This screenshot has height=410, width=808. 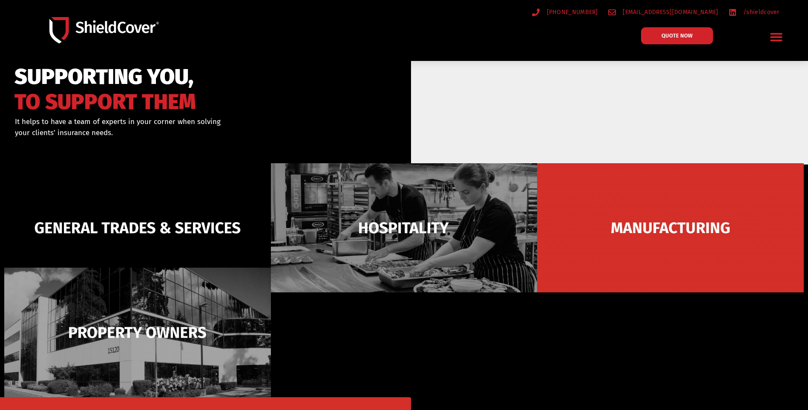 I want to click on div: It helps to have a team of experts in your corner when solving, so click(x=122, y=127).